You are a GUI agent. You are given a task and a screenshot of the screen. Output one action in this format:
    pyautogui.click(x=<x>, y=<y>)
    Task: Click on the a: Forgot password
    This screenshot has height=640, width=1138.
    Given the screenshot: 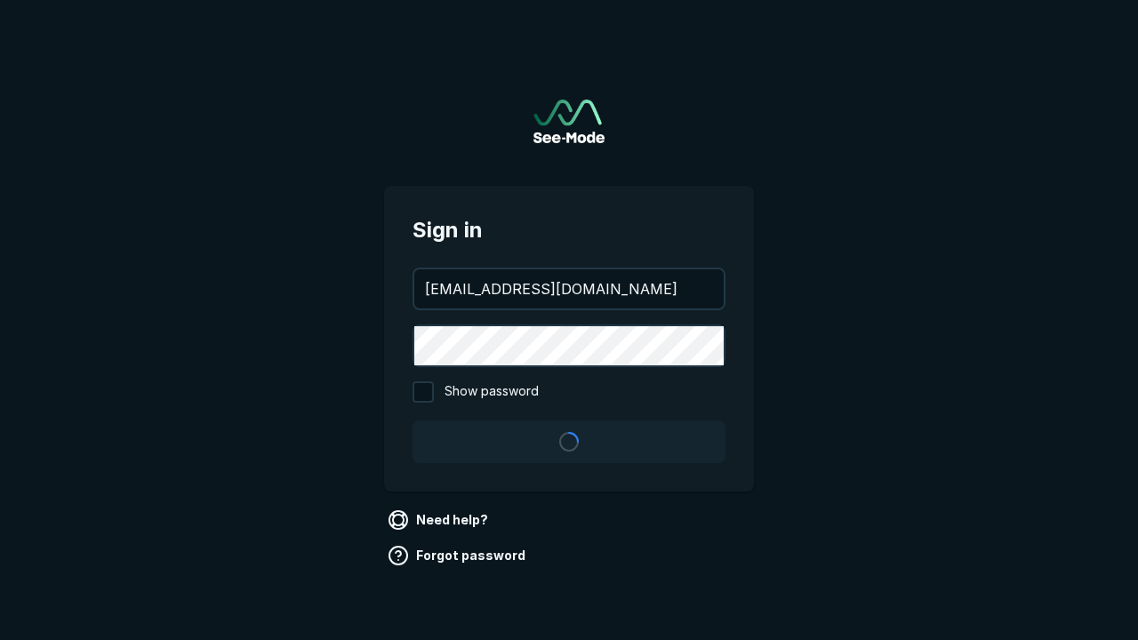 What is the action you would take?
    pyautogui.click(x=458, y=555)
    